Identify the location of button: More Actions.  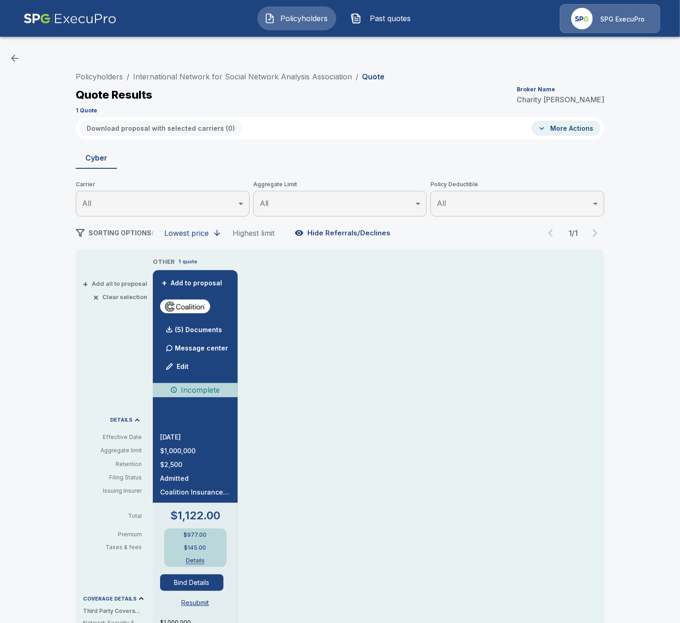
(566, 128).